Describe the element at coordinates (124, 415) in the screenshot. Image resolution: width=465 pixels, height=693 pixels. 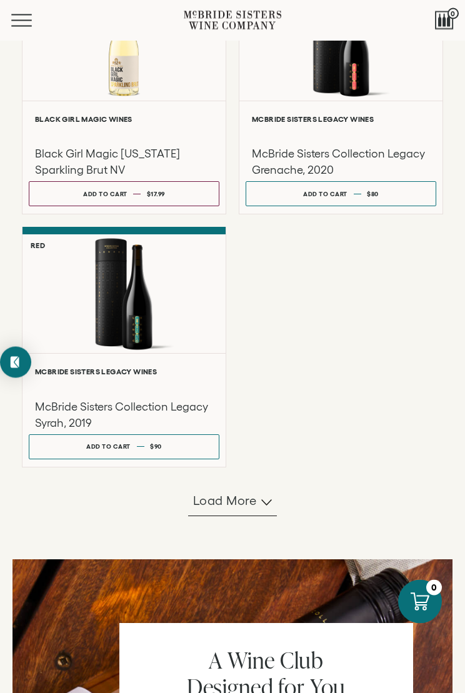
I see `h3: McBride Sisters Collection Legacy Syrah, 2019` at that location.